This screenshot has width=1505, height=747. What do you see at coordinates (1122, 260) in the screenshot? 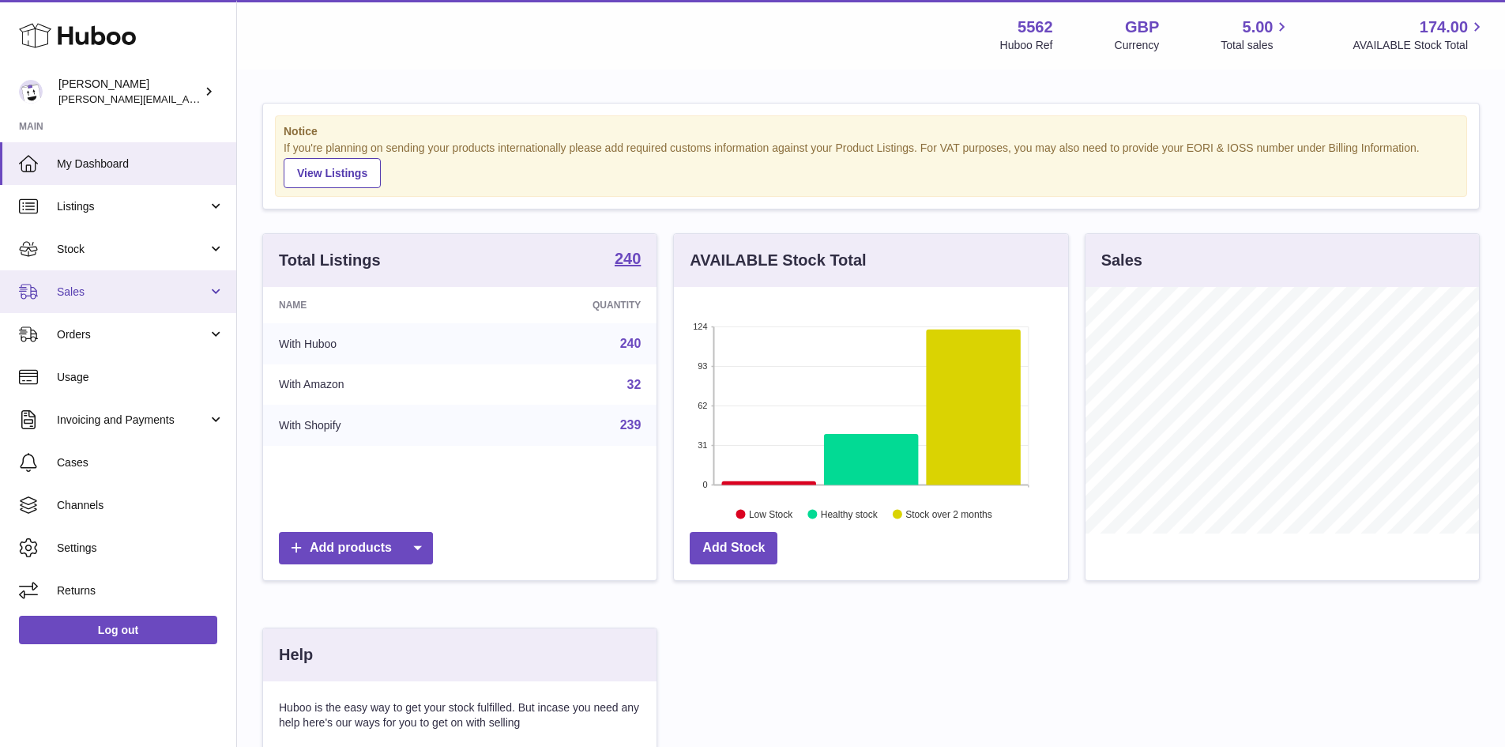
I see `h3: Sales` at bounding box center [1122, 260].